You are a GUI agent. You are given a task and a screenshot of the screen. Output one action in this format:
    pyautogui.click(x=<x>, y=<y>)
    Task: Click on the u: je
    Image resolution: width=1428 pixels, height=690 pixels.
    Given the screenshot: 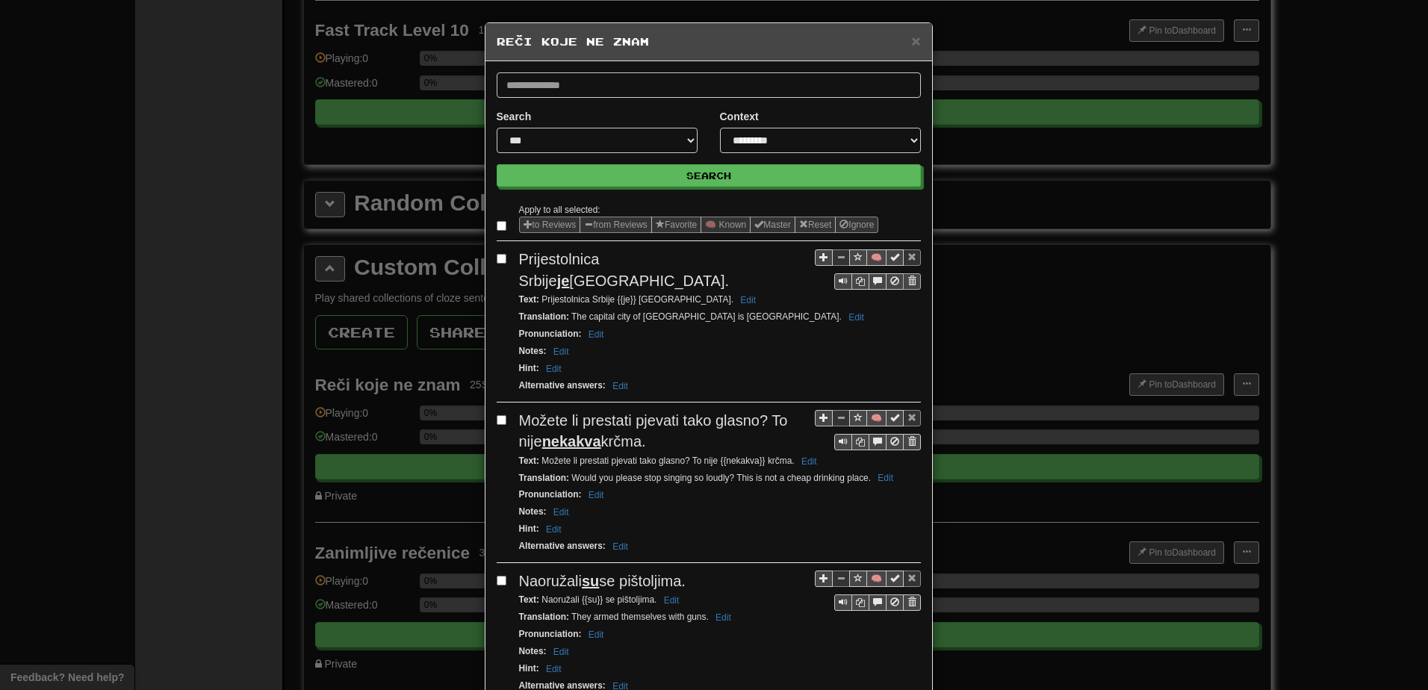 What is the action you would take?
    pyautogui.click(x=563, y=281)
    